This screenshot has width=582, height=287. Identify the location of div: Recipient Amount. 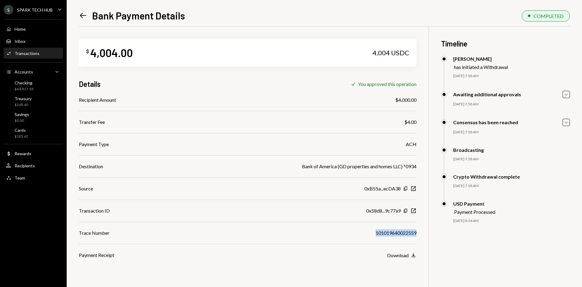
(97, 100).